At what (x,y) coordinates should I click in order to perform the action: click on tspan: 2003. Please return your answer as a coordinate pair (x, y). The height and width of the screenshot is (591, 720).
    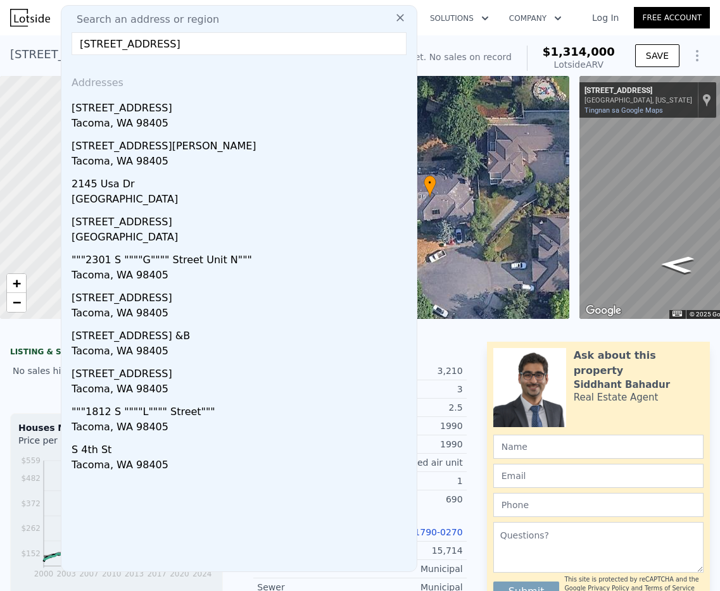
    Looking at the image, I should click on (66, 574).